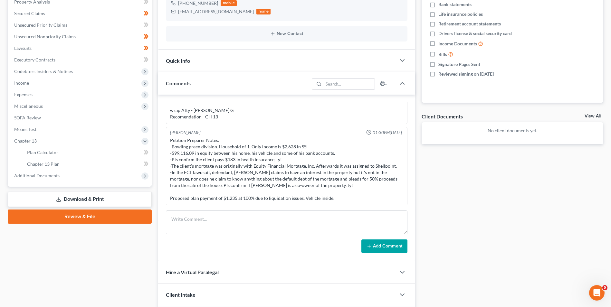 The height and width of the screenshot is (307, 611). Describe the element at coordinates (41, 25) in the screenshot. I see `span: Unsecured Priority Claims` at that location.